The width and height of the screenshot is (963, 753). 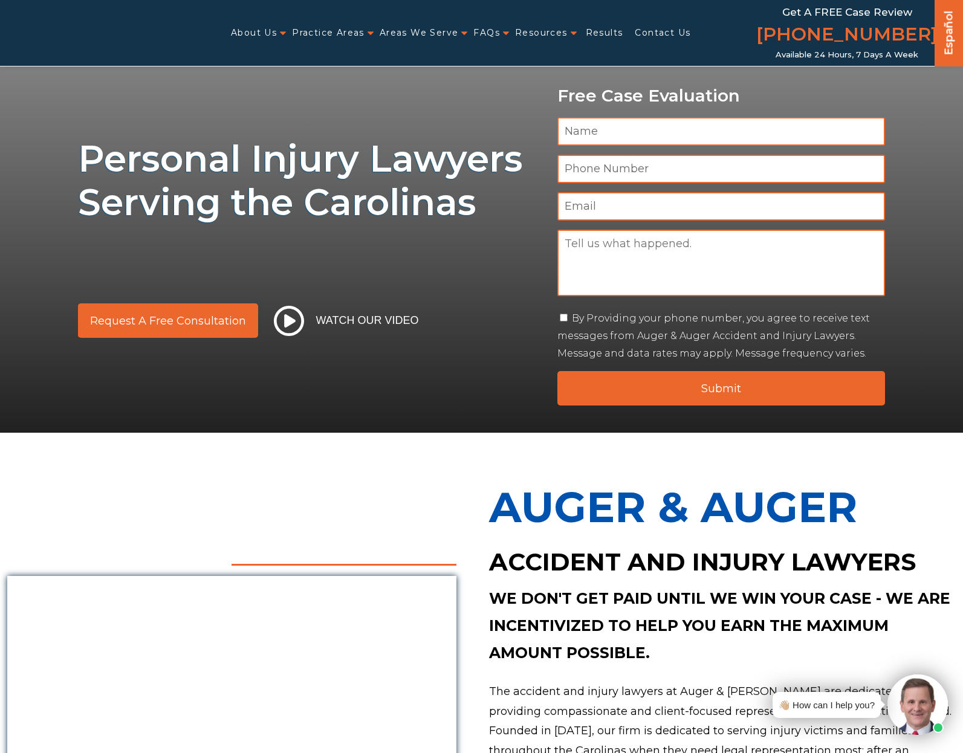 What do you see at coordinates (604, 33) in the screenshot?
I see `a: Results` at bounding box center [604, 33].